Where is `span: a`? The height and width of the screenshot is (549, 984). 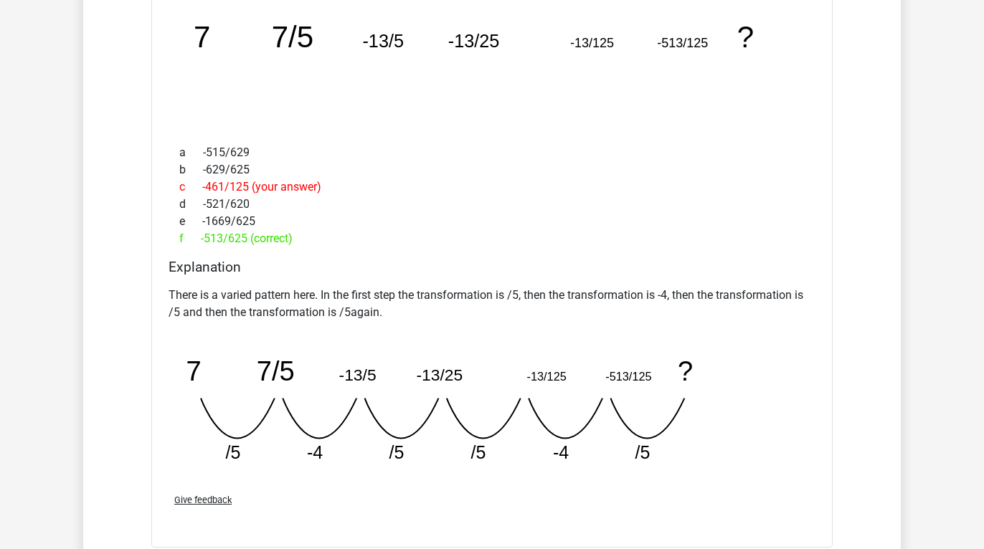
span: a is located at coordinates (191, 153).